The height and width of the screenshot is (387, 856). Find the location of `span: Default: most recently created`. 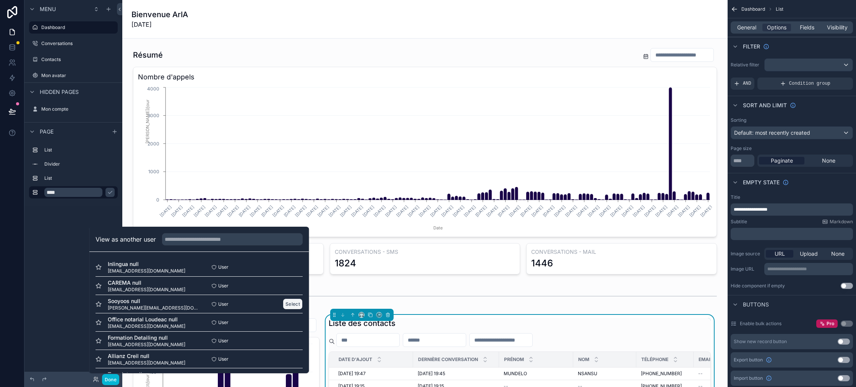

span: Default: most recently created is located at coordinates (772, 133).